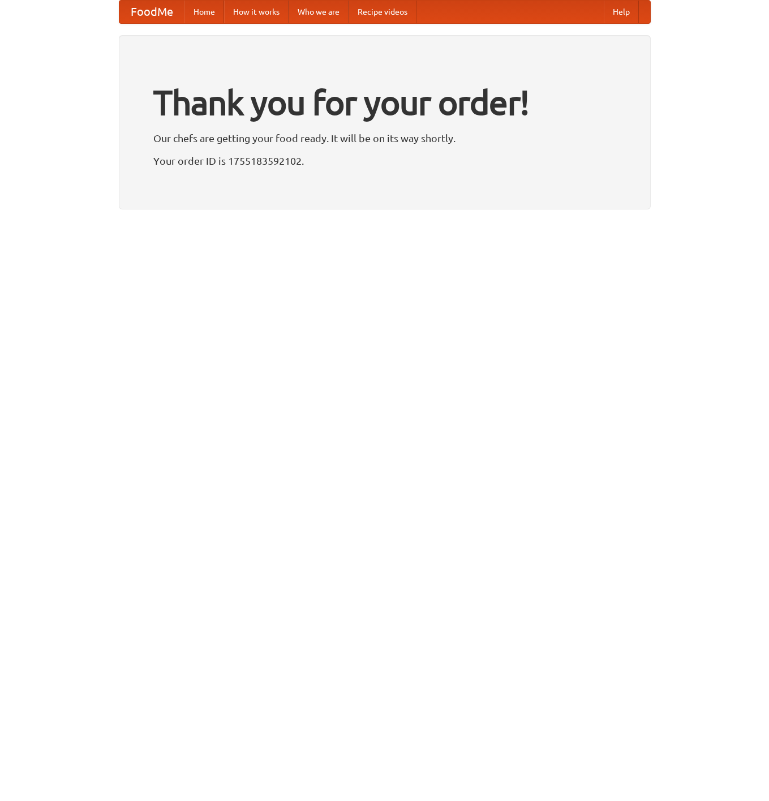 This screenshot has width=769, height=801. Describe the element at coordinates (383, 12) in the screenshot. I see `a: Recipe videos` at that location.